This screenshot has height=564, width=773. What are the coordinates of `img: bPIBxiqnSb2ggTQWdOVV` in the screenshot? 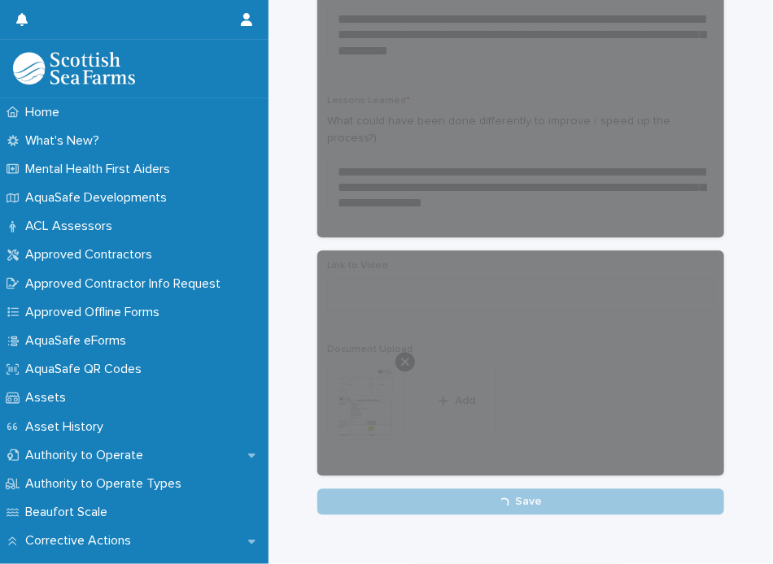 It's located at (74, 68).